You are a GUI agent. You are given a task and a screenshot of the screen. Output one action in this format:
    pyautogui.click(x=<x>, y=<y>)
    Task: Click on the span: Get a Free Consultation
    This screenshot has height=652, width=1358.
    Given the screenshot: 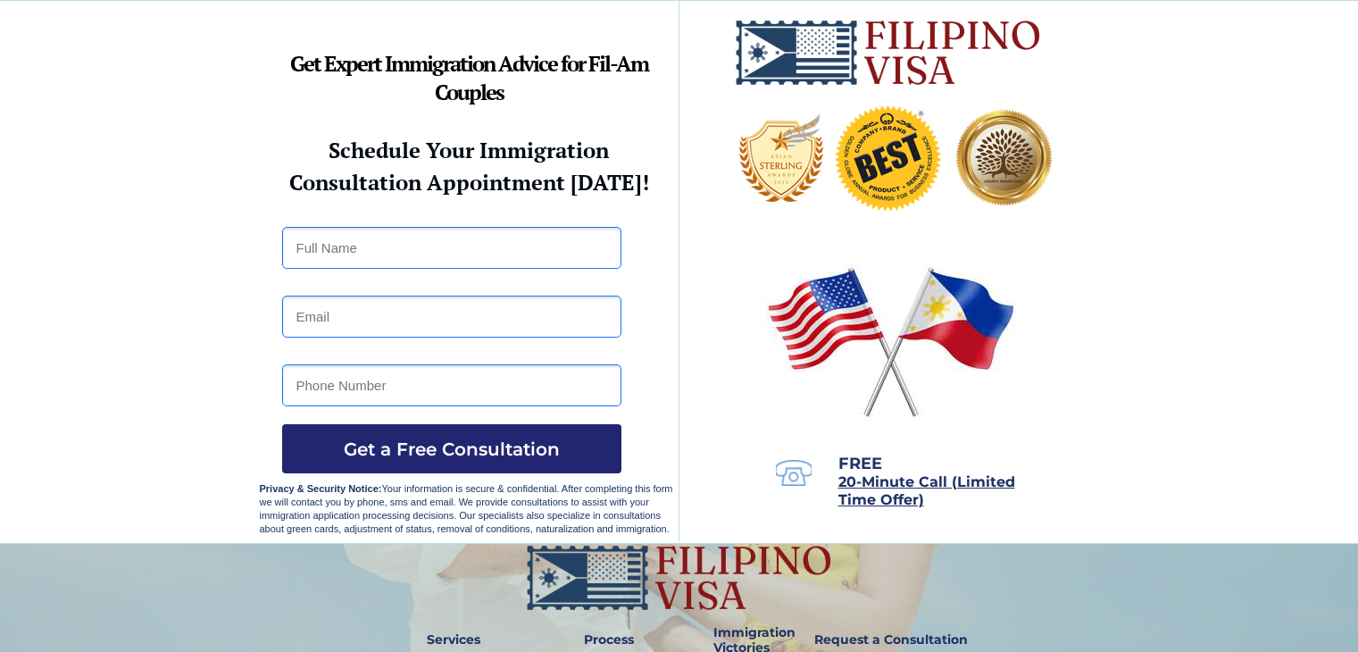 What is the action you would take?
    pyautogui.click(x=452, y=449)
    